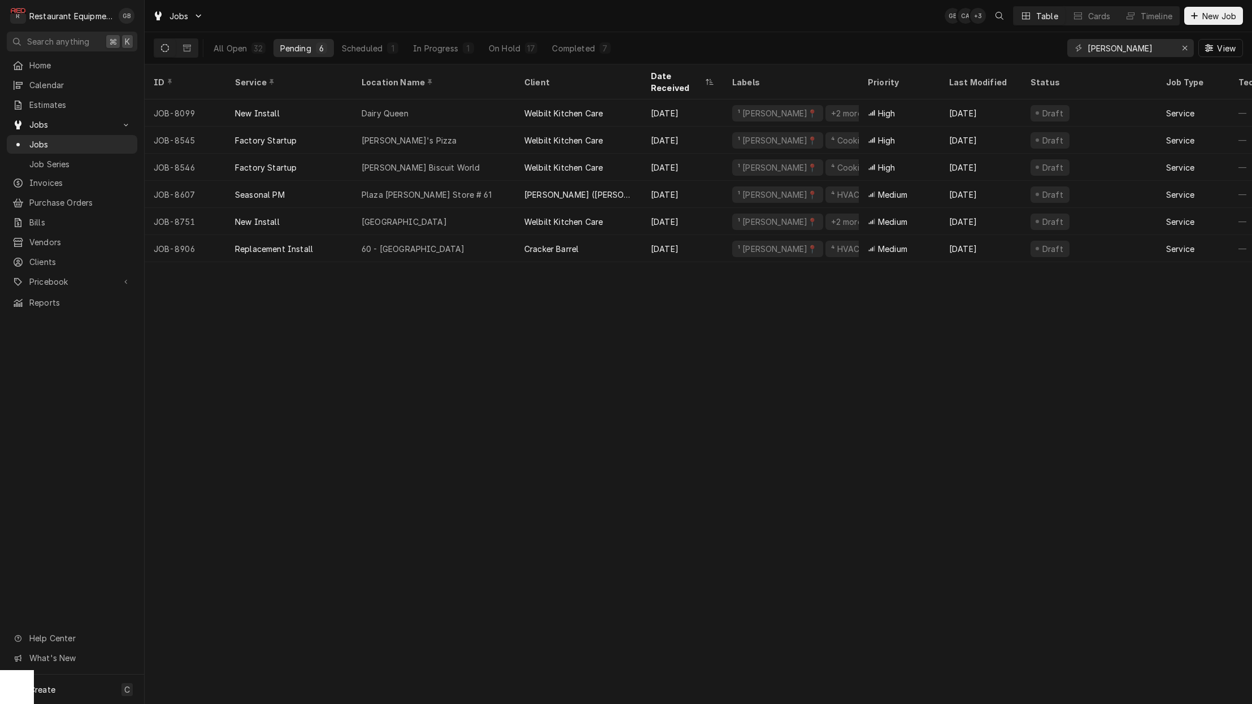  Describe the element at coordinates (80, 658) in the screenshot. I see `span: What's New` at that location.